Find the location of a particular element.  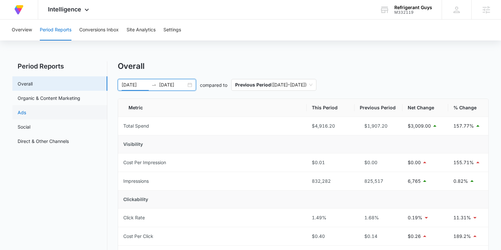

div: account name is located at coordinates (414, 8).